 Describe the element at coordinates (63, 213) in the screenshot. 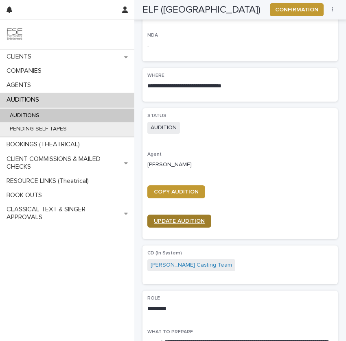

I see `p: CLASSICAL TEXT & SINGER APPROVALS` at that location.